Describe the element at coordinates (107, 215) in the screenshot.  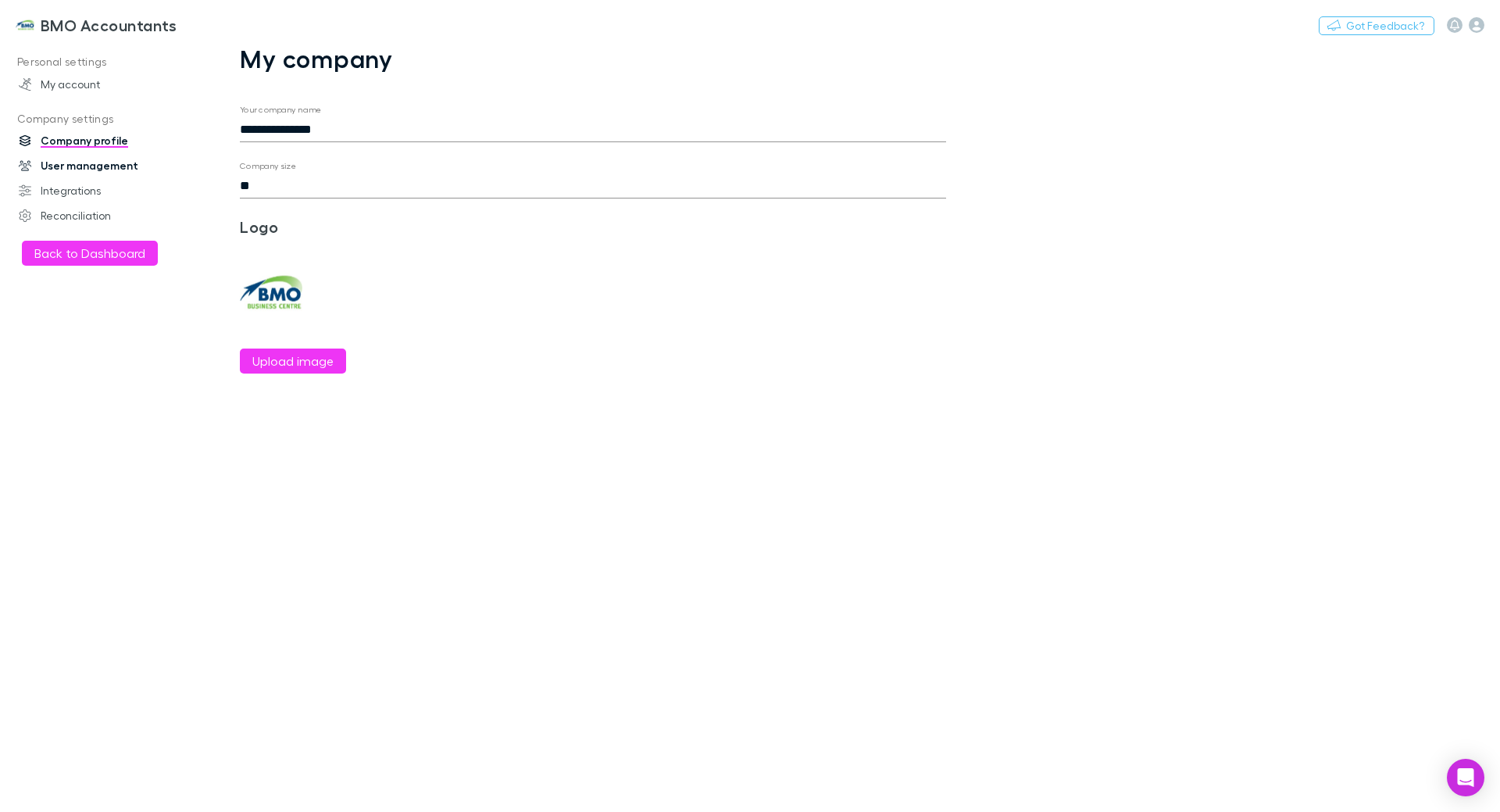
I see `a: Reconciliation` at that location.